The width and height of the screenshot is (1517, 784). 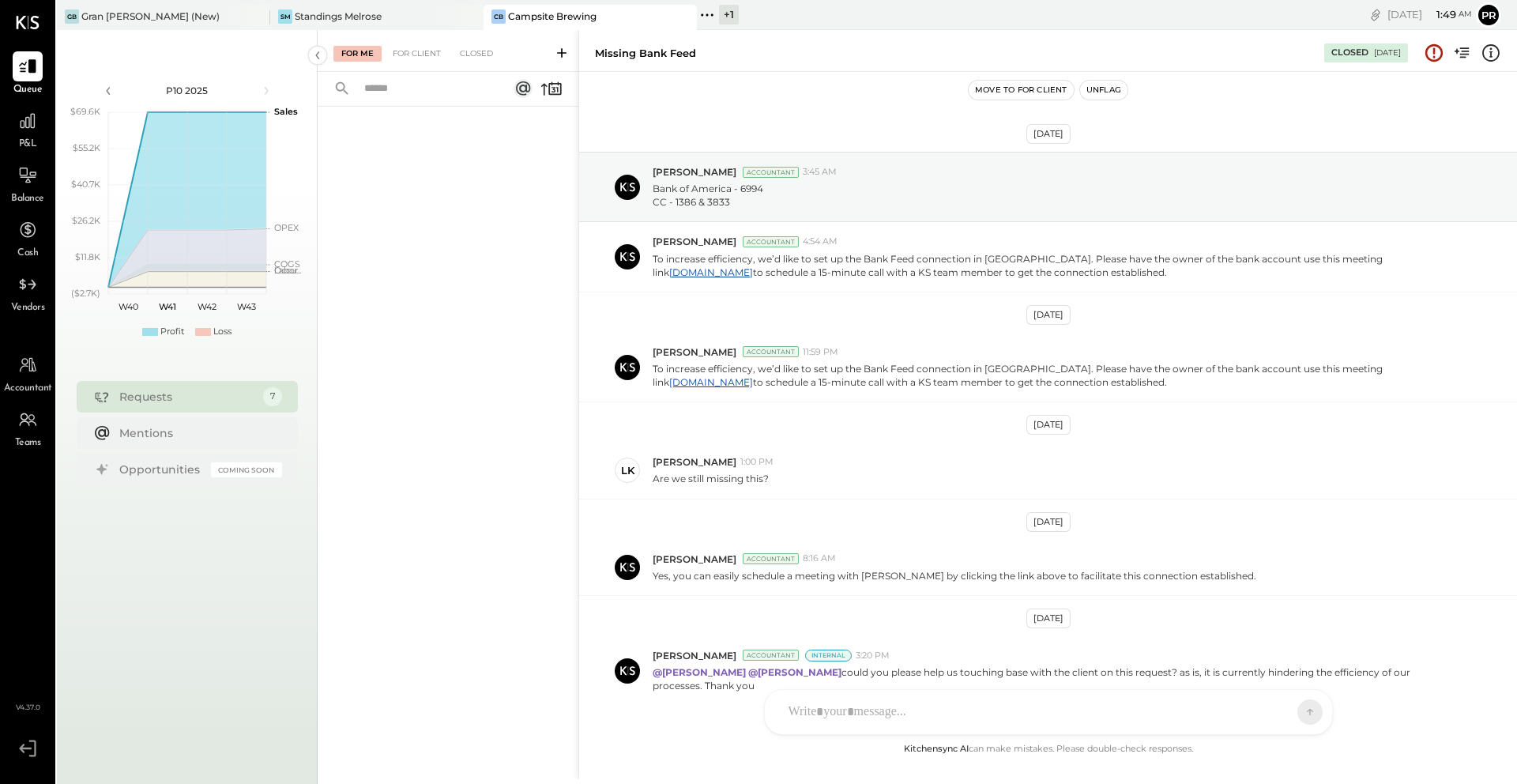 What do you see at coordinates (828, 654) in the screenshot?
I see `div: Internal` at bounding box center [828, 654].